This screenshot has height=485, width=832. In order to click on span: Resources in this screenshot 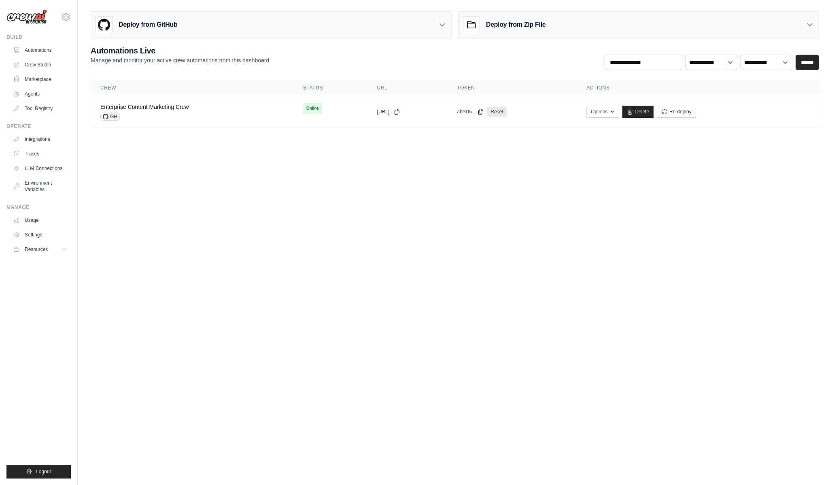, I will do `click(36, 249)`.